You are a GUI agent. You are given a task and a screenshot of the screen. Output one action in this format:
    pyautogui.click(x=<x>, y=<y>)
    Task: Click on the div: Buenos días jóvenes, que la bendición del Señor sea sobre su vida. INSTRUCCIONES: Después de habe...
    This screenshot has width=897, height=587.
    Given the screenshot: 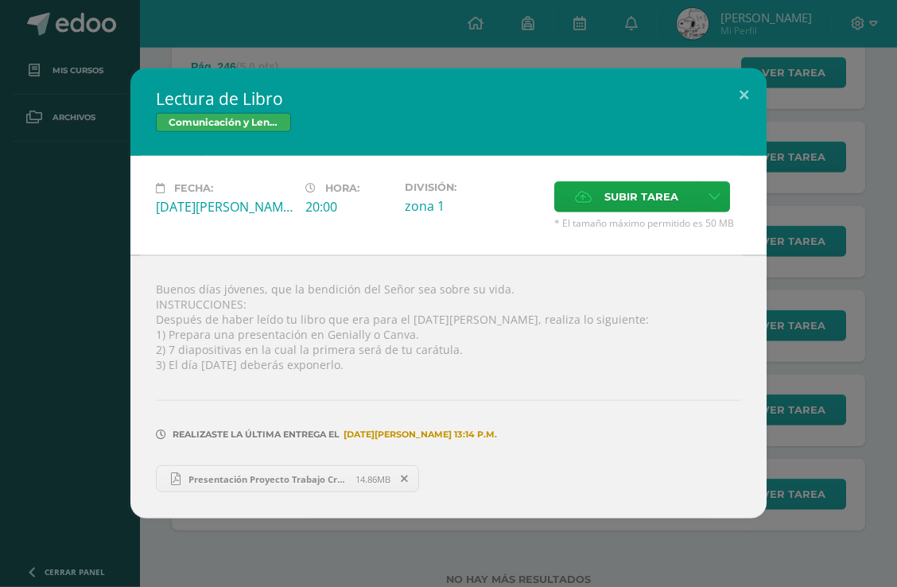 What is the action you would take?
    pyautogui.click(x=449, y=387)
    